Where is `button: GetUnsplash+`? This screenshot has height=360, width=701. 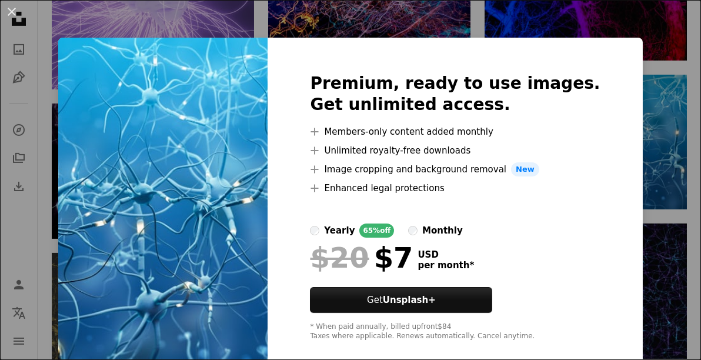 button: GetUnsplash+ is located at coordinates (401, 300).